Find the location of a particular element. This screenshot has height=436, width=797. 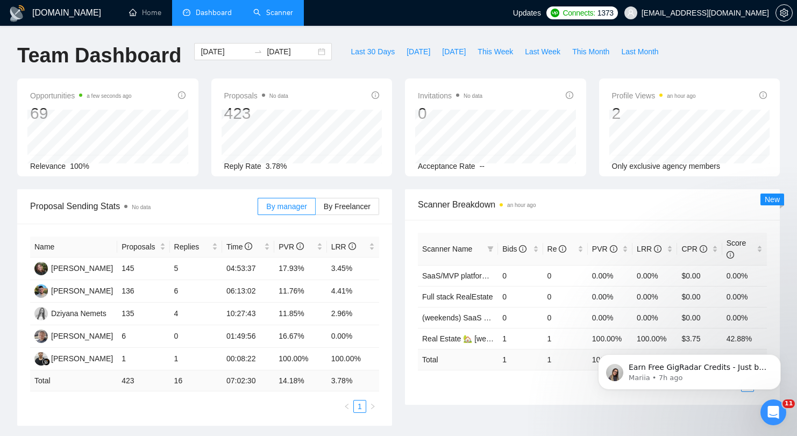

button: This Month is located at coordinates (591, 52).